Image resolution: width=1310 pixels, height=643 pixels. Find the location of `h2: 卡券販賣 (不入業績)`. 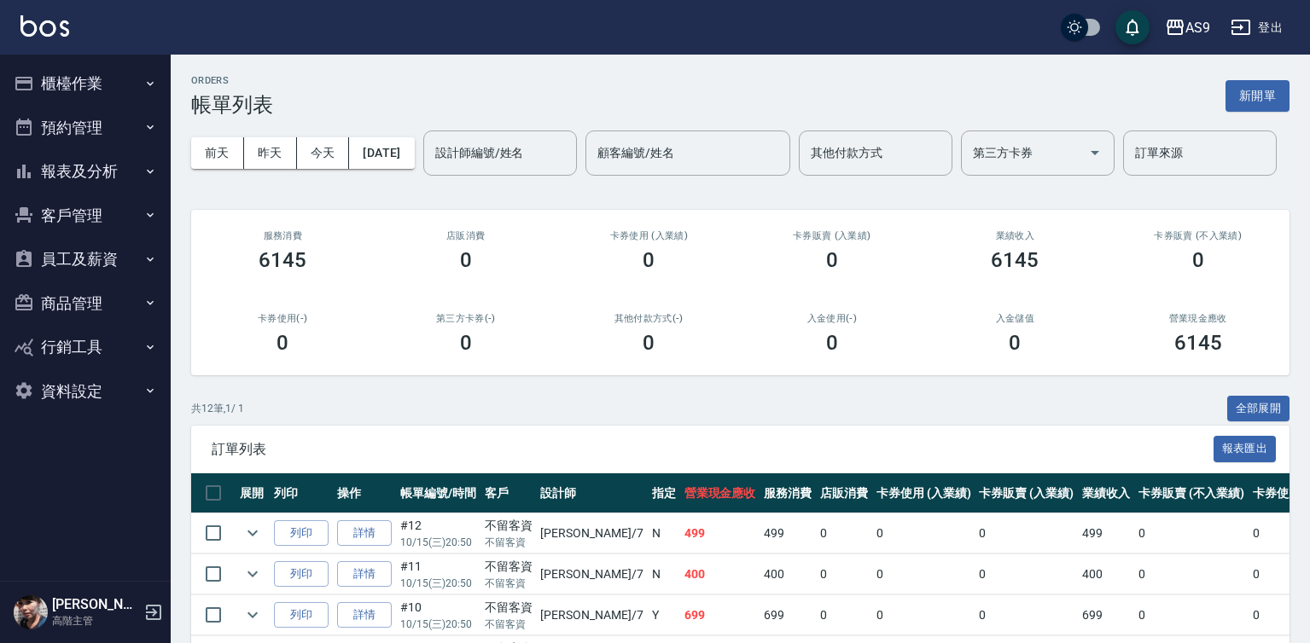

h2: 卡券販賣 (不入業績) is located at coordinates (1198, 235).